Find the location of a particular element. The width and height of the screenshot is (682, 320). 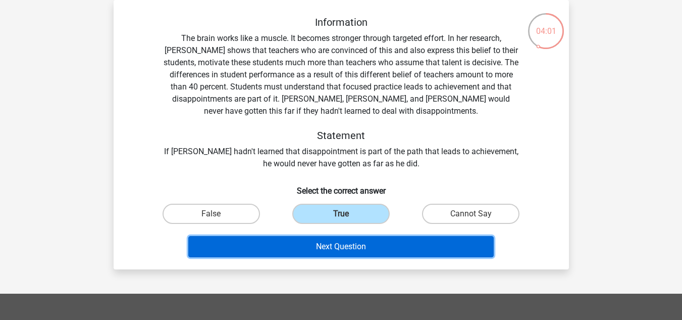

h5: Statement is located at coordinates (341, 135).